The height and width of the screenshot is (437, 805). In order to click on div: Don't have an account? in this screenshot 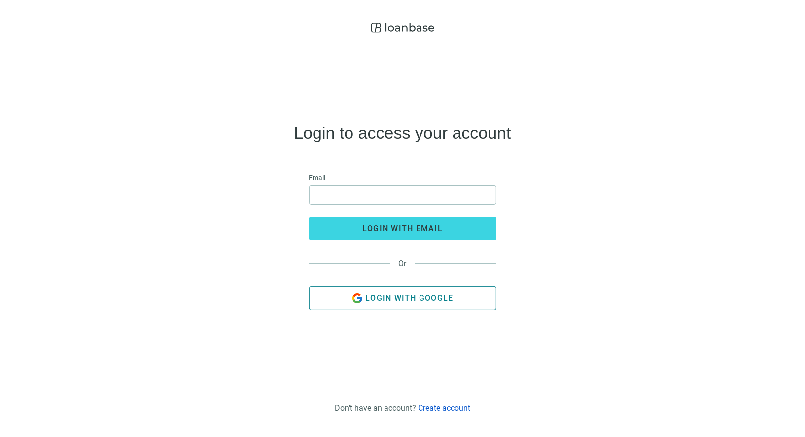, I will do `click(402, 407)`.